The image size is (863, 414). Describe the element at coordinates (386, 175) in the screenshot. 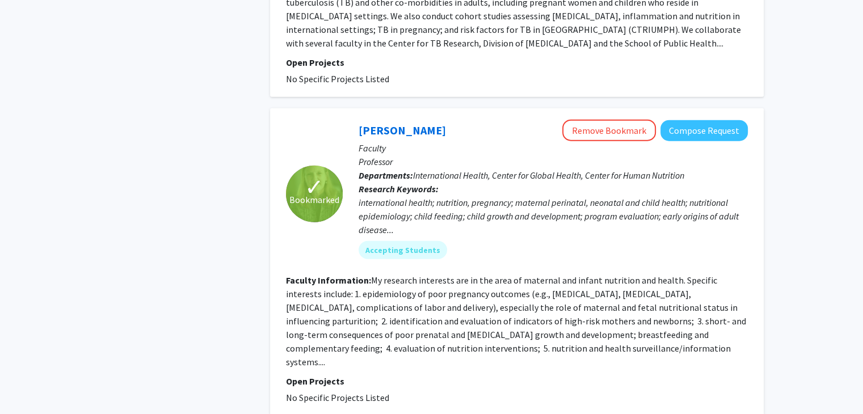

I see `b: Departments:` at that location.